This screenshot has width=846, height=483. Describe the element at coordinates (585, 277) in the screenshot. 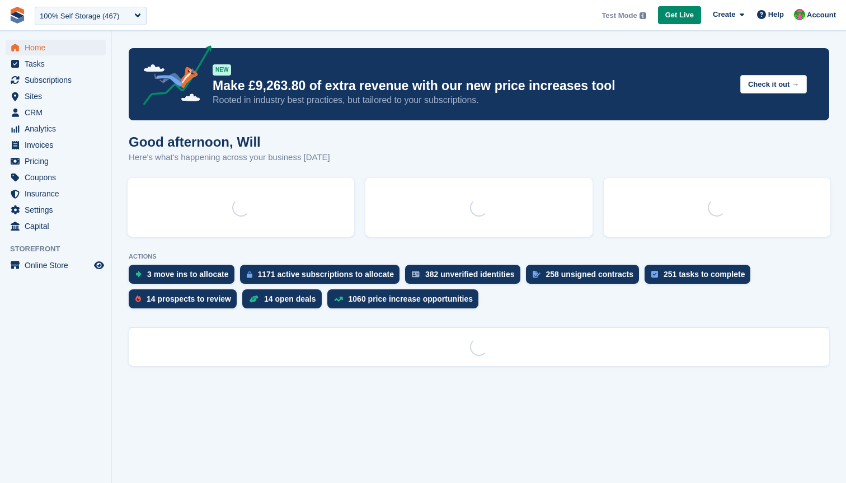

I see `a: 258 unsigned contracts` at that location.